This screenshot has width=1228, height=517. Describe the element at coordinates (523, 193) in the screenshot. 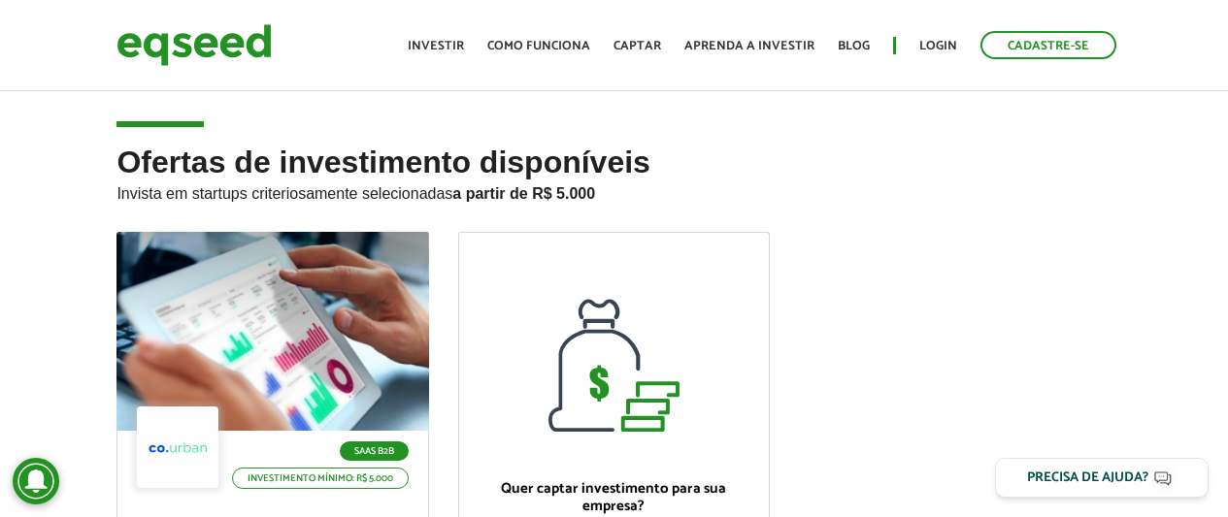

I see `strong: a partir de R$ 5.000` at that location.